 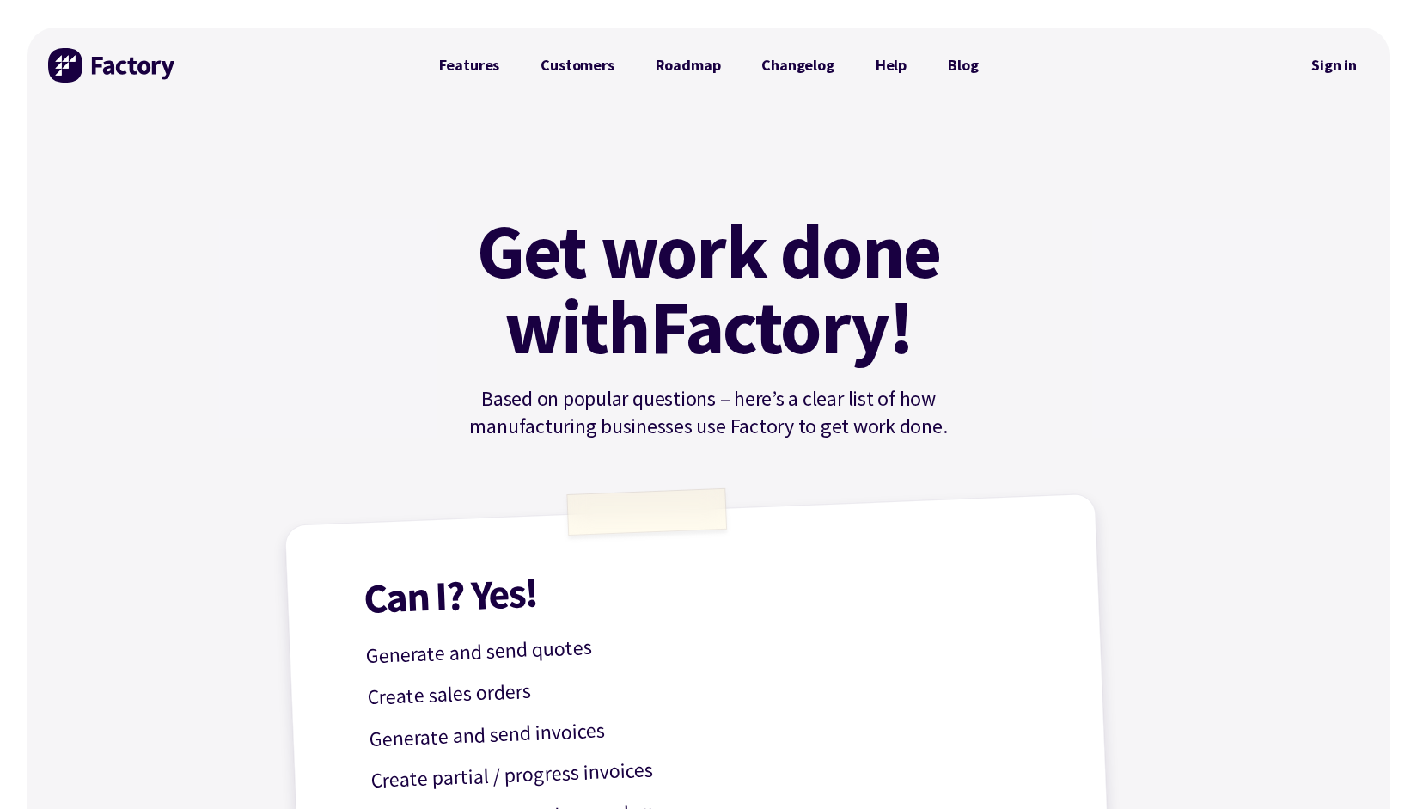 I want to click on nav: Secondary Navigation, so click(x=1334, y=65).